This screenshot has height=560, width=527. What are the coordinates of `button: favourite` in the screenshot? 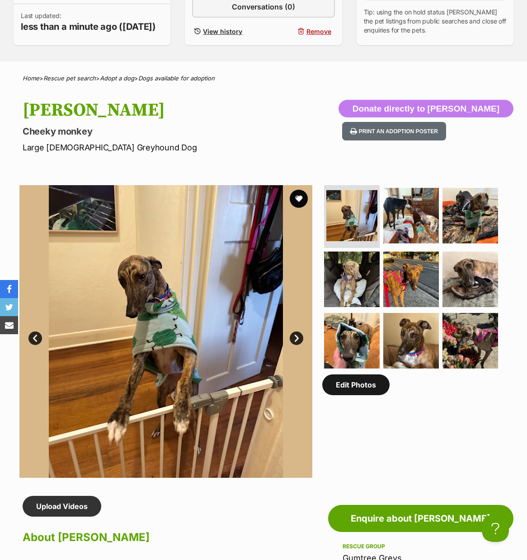 It's located at (299, 199).